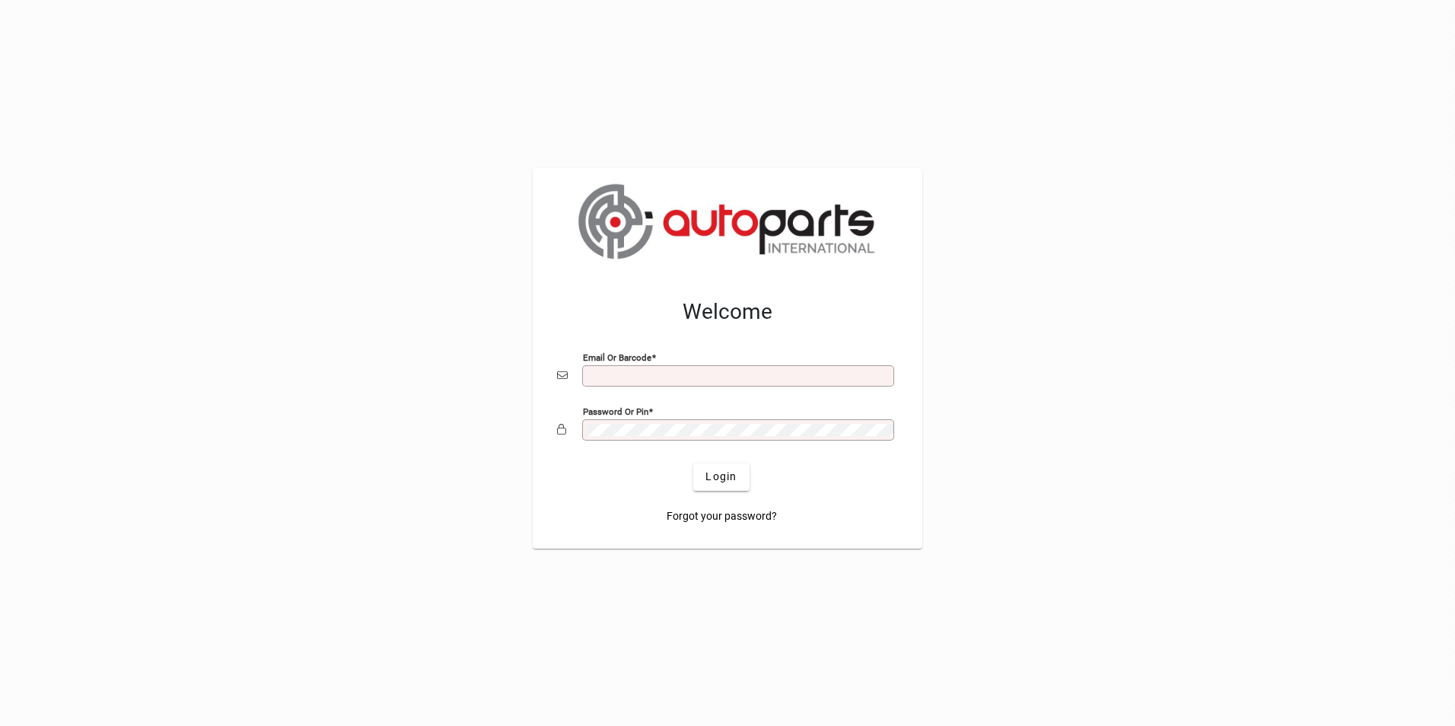 The image size is (1455, 726). What do you see at coordinates (616, 411) in the screenshot?
I see `mat-label: Password or Pin` at bounding box center [616, 411].